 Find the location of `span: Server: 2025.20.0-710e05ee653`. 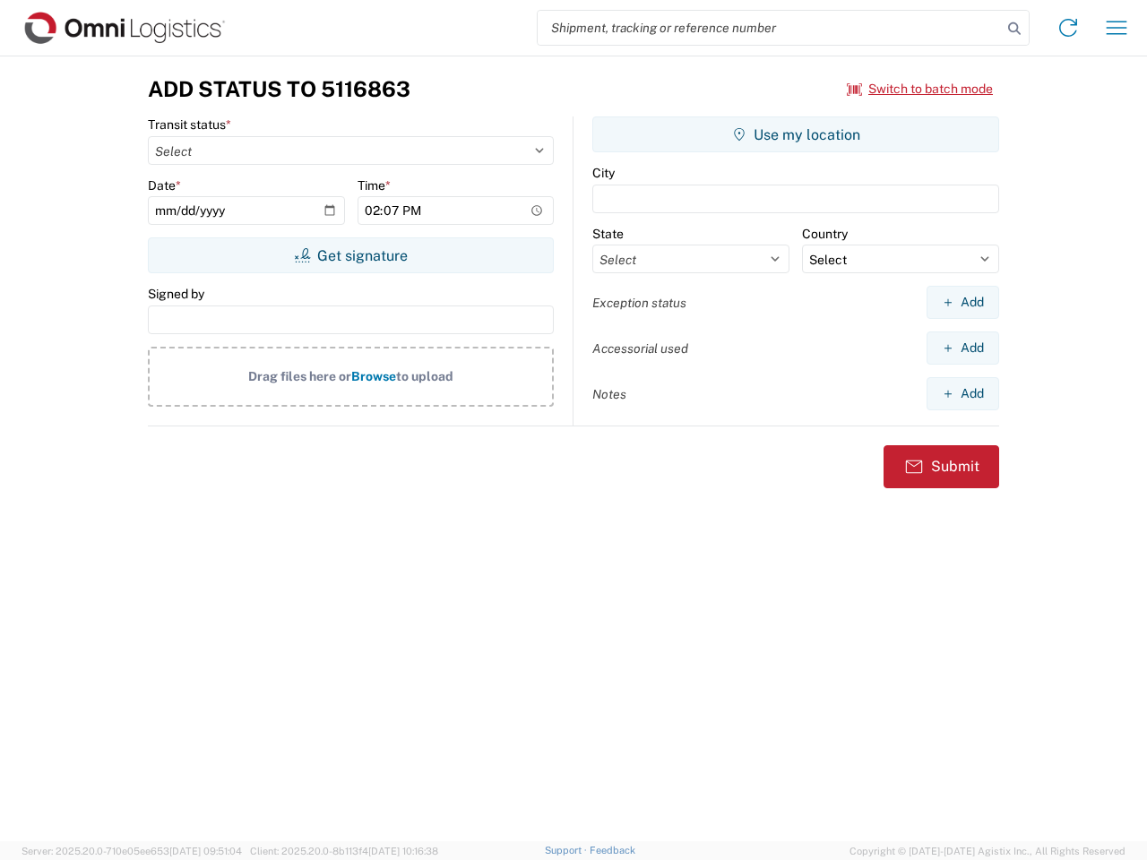

span: Server: 2025.20.0-710e05ee653 is located at coordinates (132, 851).